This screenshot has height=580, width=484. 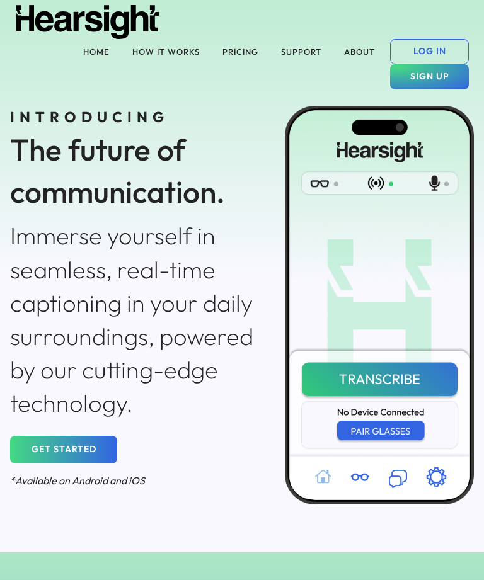 What do you see at coordinates (137, 319) in the screenshot?
I see `div: Immerse yourself in seamless, real-time captioning in your daily surroundings, powered by our cut...` at bounding box center [137, 319].